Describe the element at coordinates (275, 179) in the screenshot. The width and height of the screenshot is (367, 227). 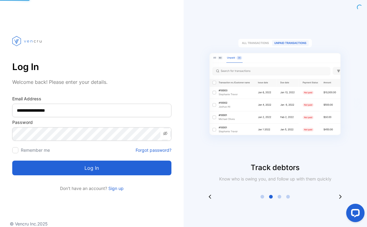
I see `p: Know who is owing you, and follow up with them quickly` at that location.